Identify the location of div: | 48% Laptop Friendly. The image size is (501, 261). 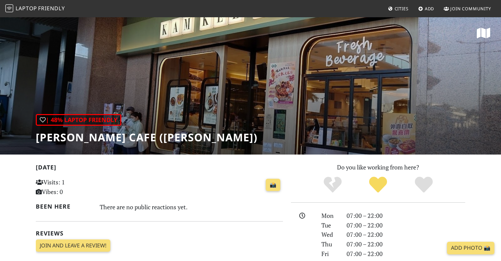
(79, 120).